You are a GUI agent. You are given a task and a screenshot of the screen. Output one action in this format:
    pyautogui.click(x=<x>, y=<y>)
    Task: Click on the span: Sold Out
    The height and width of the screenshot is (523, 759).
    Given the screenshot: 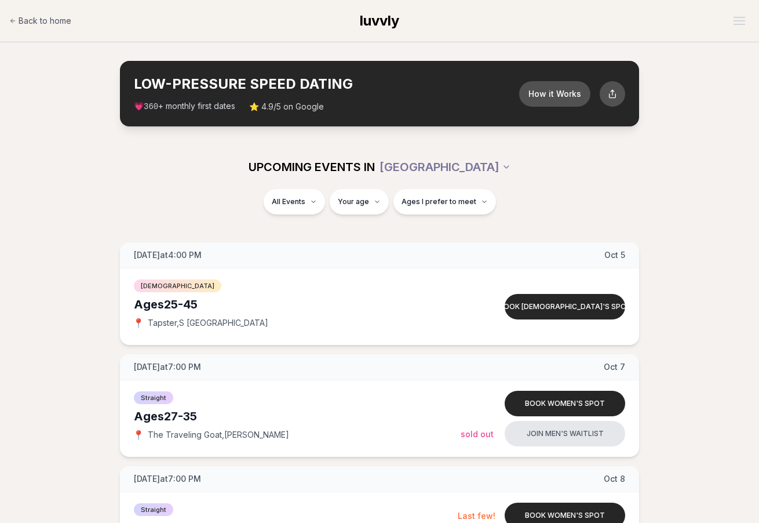 What is the action you would take?
    pyautogui.click(x=477, y=433)
    